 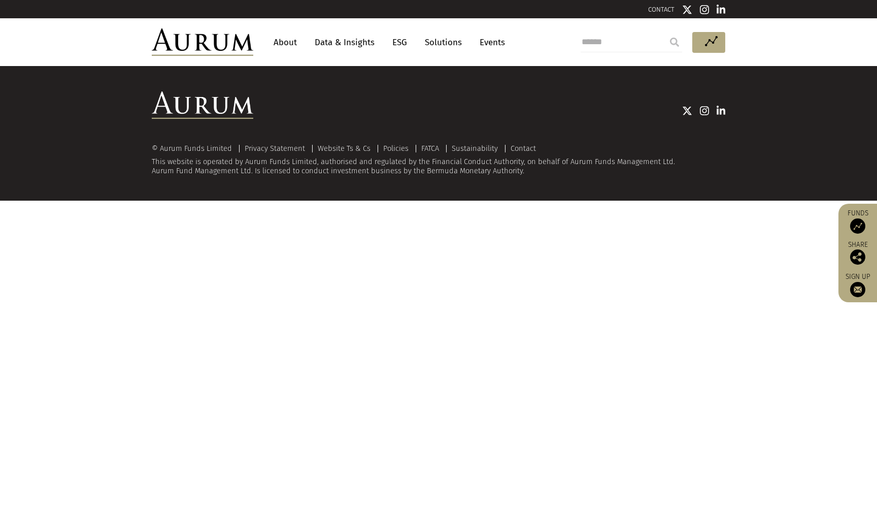 I want to click on div: This website is operated by Aurum Funds Limited, authorised and regulated by the Financial Conduc..., so click(x=439, y=159).